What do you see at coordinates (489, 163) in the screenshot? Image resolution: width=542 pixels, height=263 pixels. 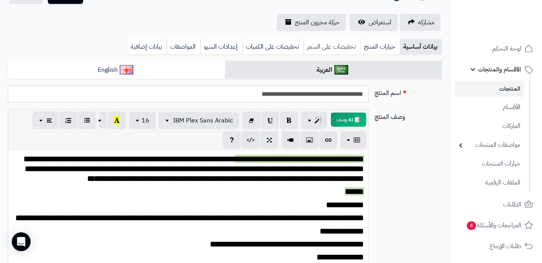 I see `a: خيارات المنتجات` at bounding box center [489, 163].